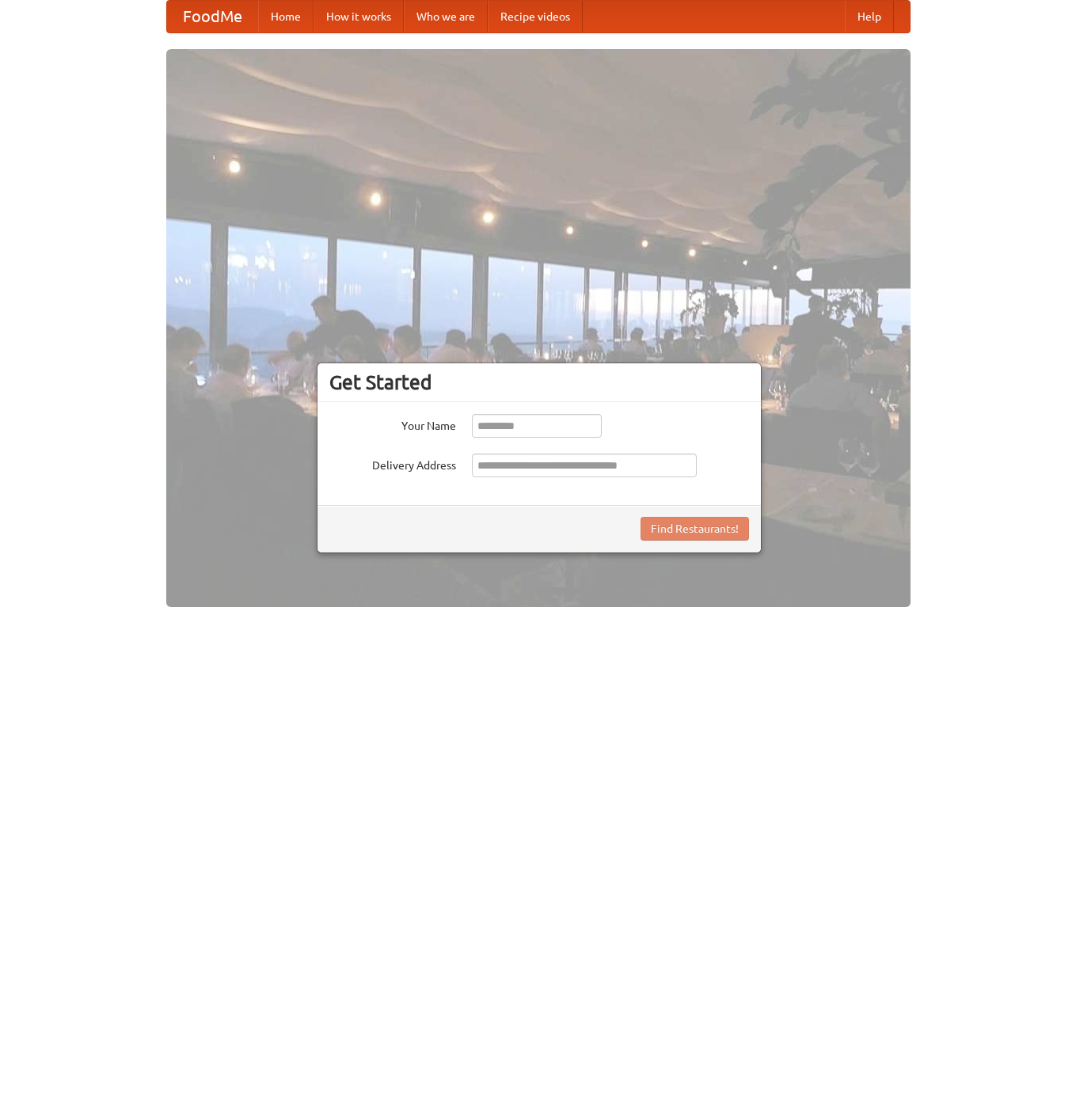 The image size is (1076, 1120). What do you see at coordinates (393, 463) in the screenshot?
I see `label: Delivery Address` at bounding box center [393, 463].